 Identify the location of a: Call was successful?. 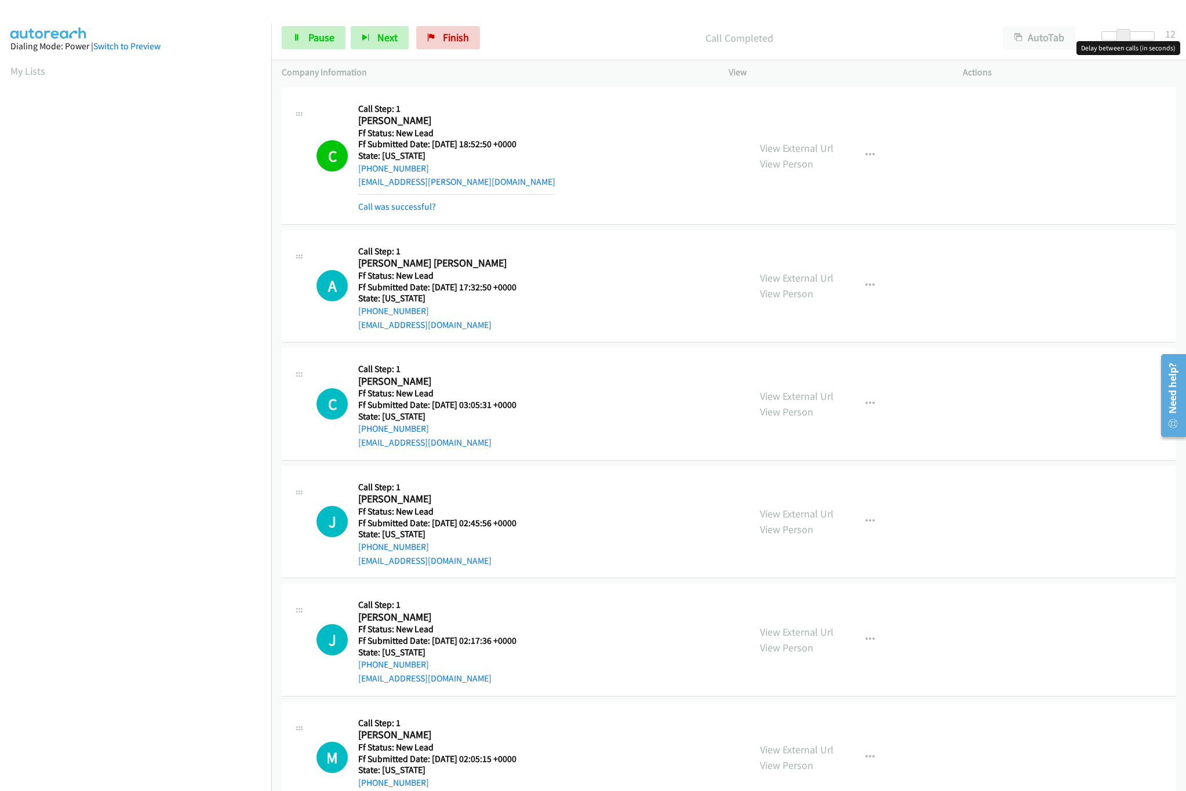
(397, 206).